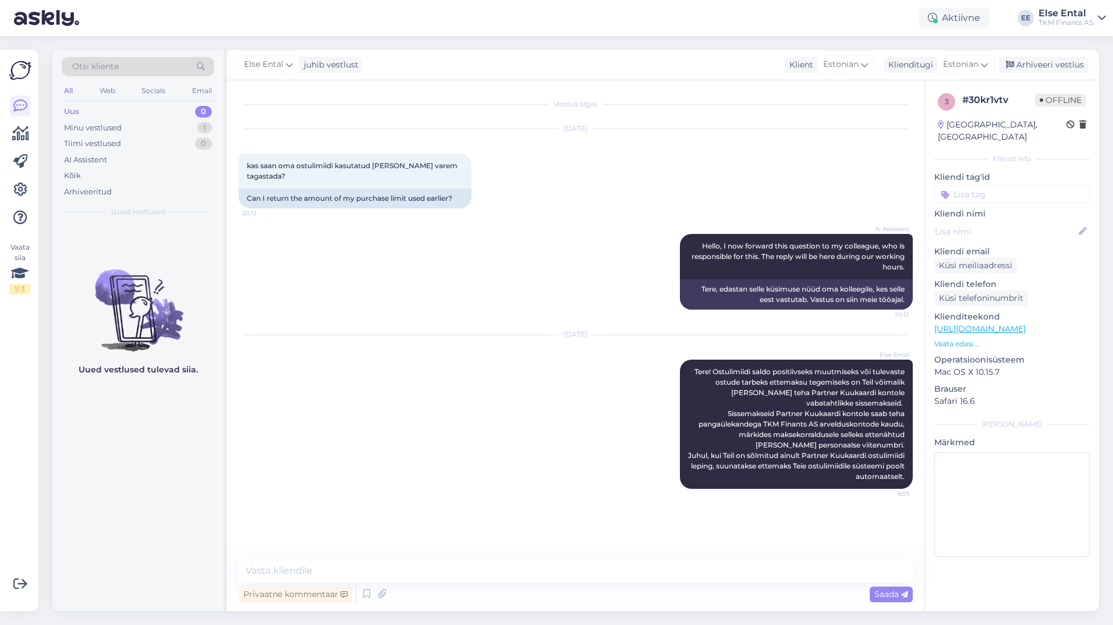  Describe the element at coordinates (329, 65) in the screenshot. I see `div: juhib vestlust` at that location.